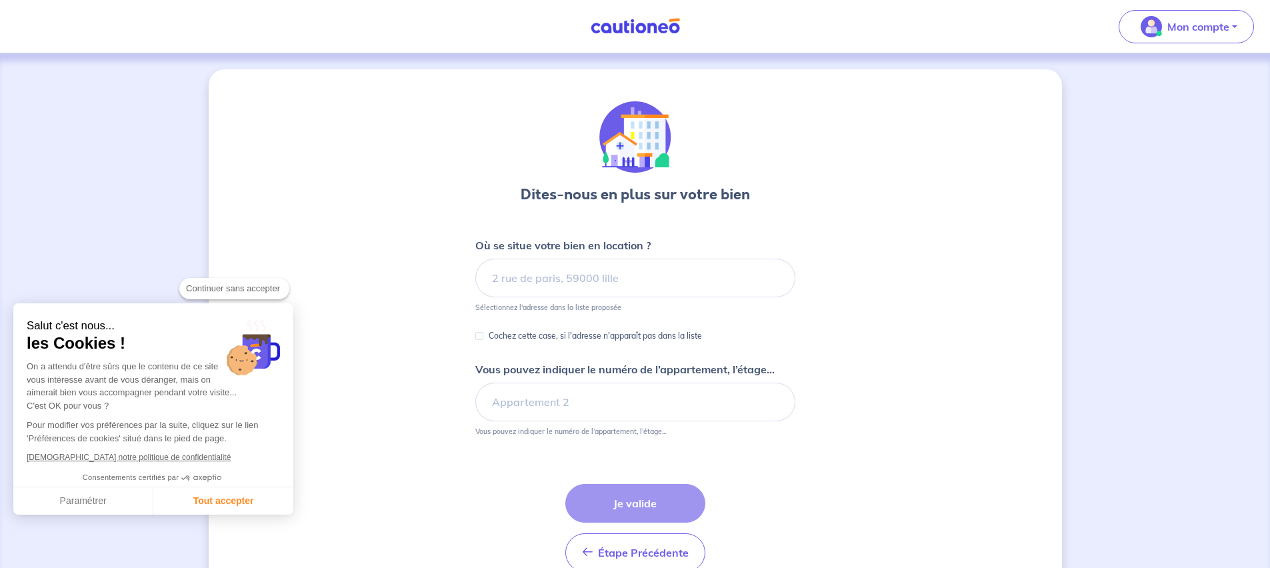  Describe the element at coordinates (153, 326) in the screenshot. I see `small: Salut c'est nous...` at that location.